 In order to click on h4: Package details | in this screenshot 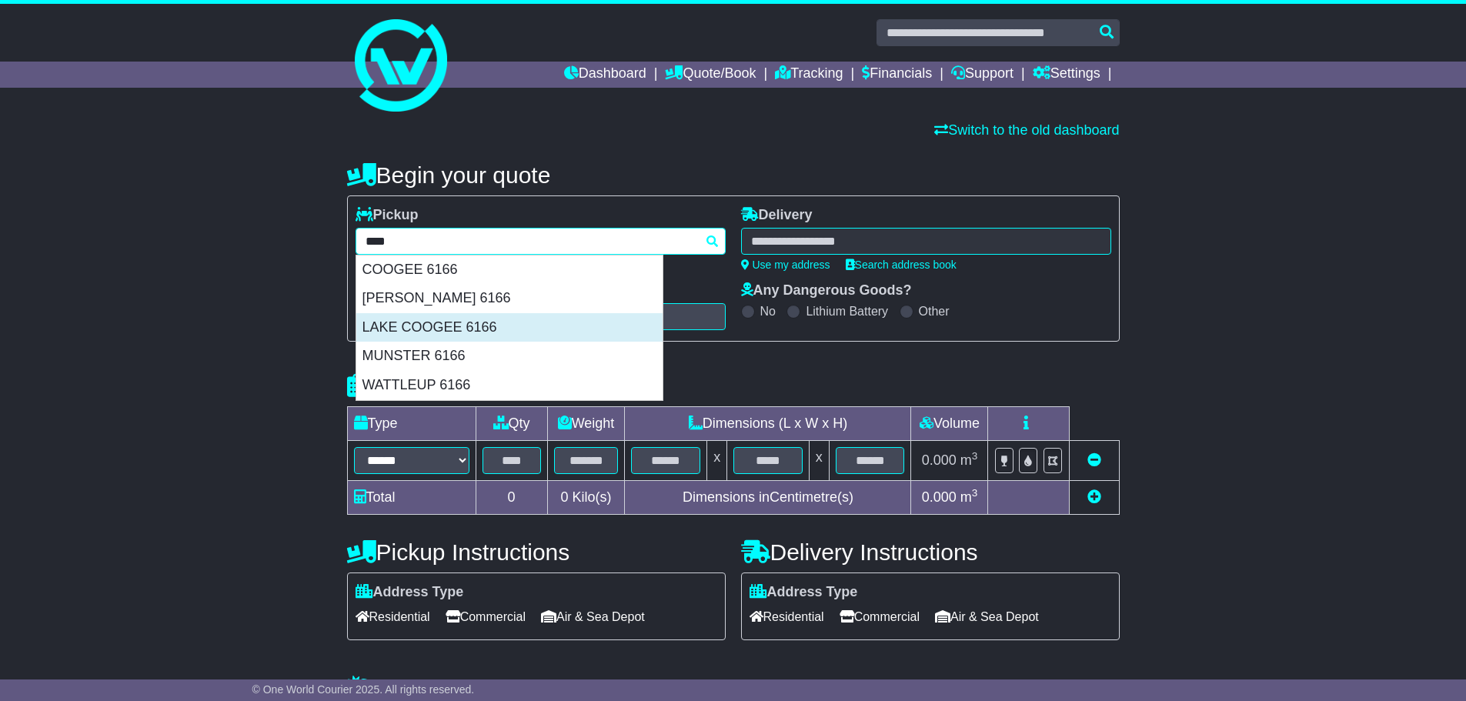, I will do `click(443, 386)`.